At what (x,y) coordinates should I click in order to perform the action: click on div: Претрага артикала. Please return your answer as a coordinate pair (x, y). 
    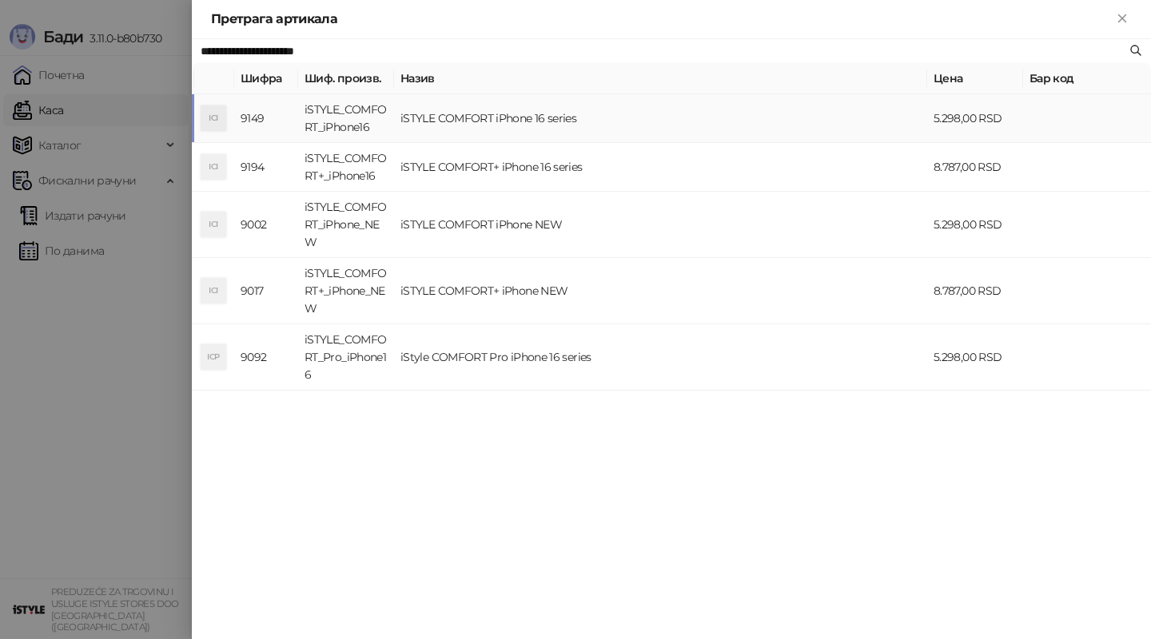
    Looking at the image, I should click on (662, 19).